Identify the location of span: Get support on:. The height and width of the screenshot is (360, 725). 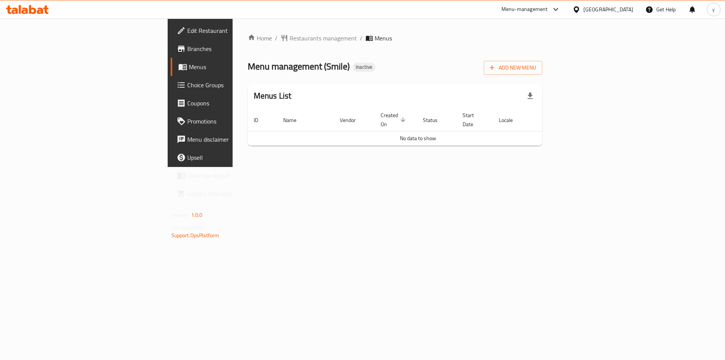
(189, 228).